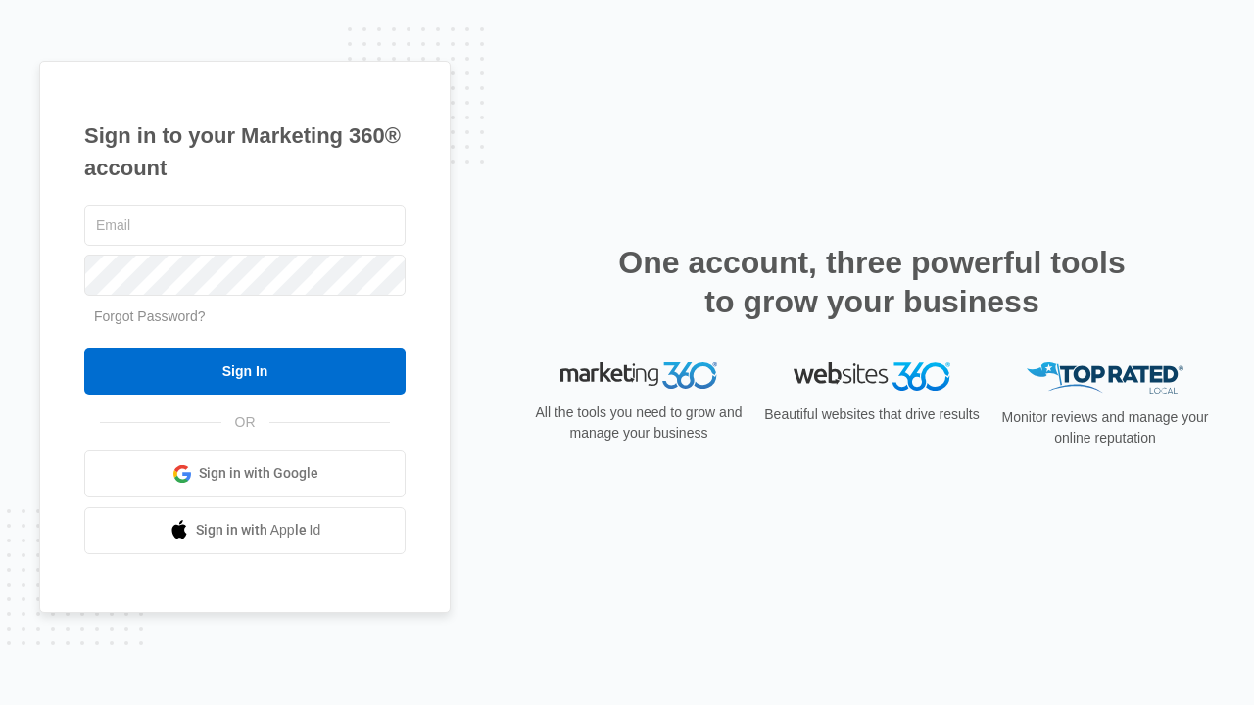  I want to click on h2: One account, three powerful tools to grow your business, so click(872, 282).